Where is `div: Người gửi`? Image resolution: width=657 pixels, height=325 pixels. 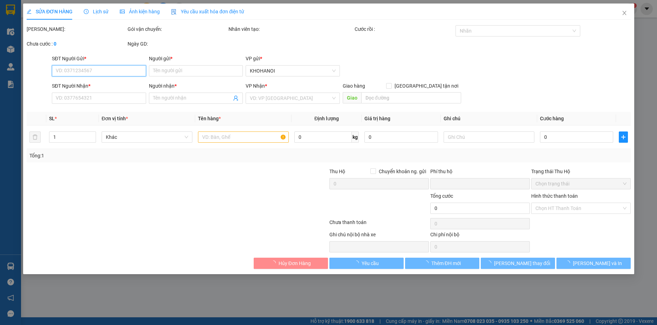 div: Người gửi is located at coordinates (195, 59).